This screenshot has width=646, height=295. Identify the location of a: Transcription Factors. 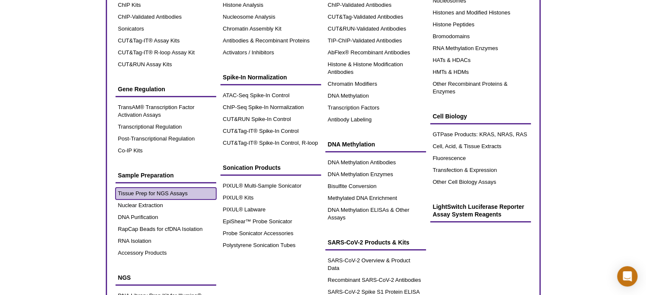
(375, 108).